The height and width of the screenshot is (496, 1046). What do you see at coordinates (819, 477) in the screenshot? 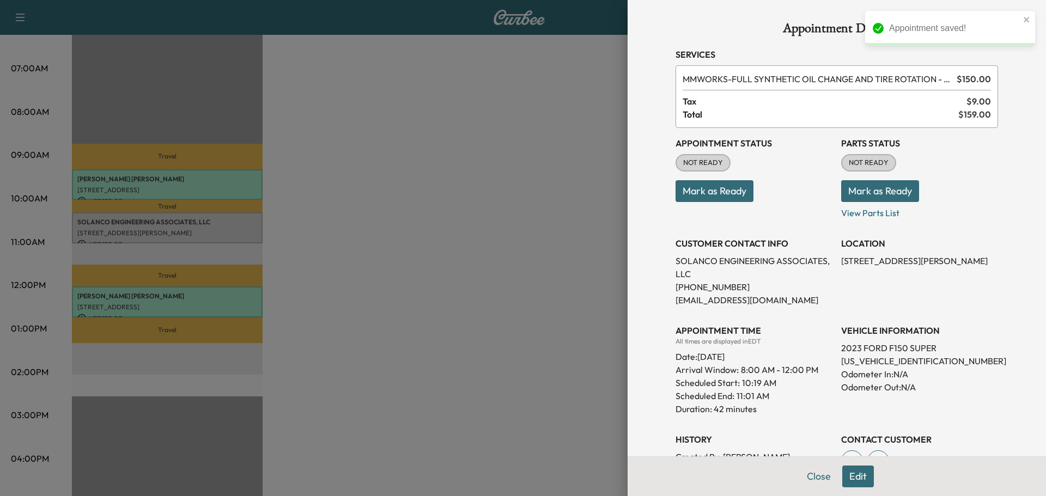
I see `button: Close` at bounding box center [819, 477].